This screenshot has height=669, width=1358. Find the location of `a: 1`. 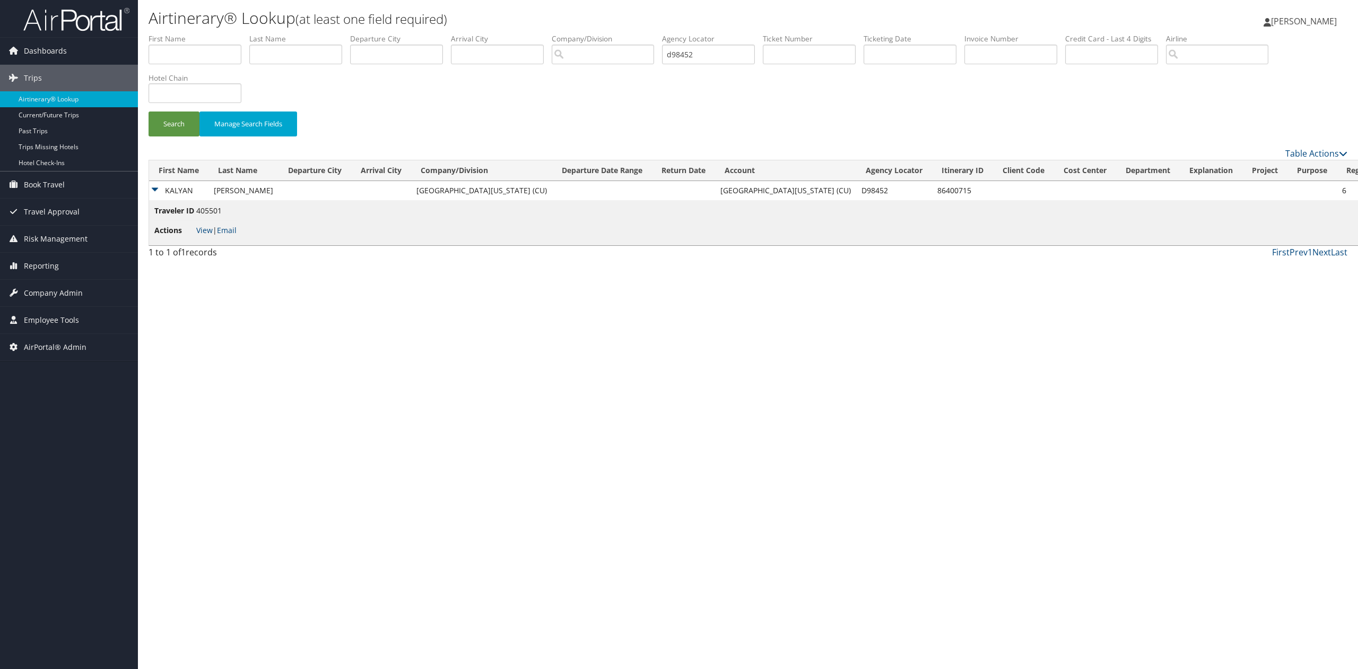

a: 1 is located at coordinates (1310, 252).